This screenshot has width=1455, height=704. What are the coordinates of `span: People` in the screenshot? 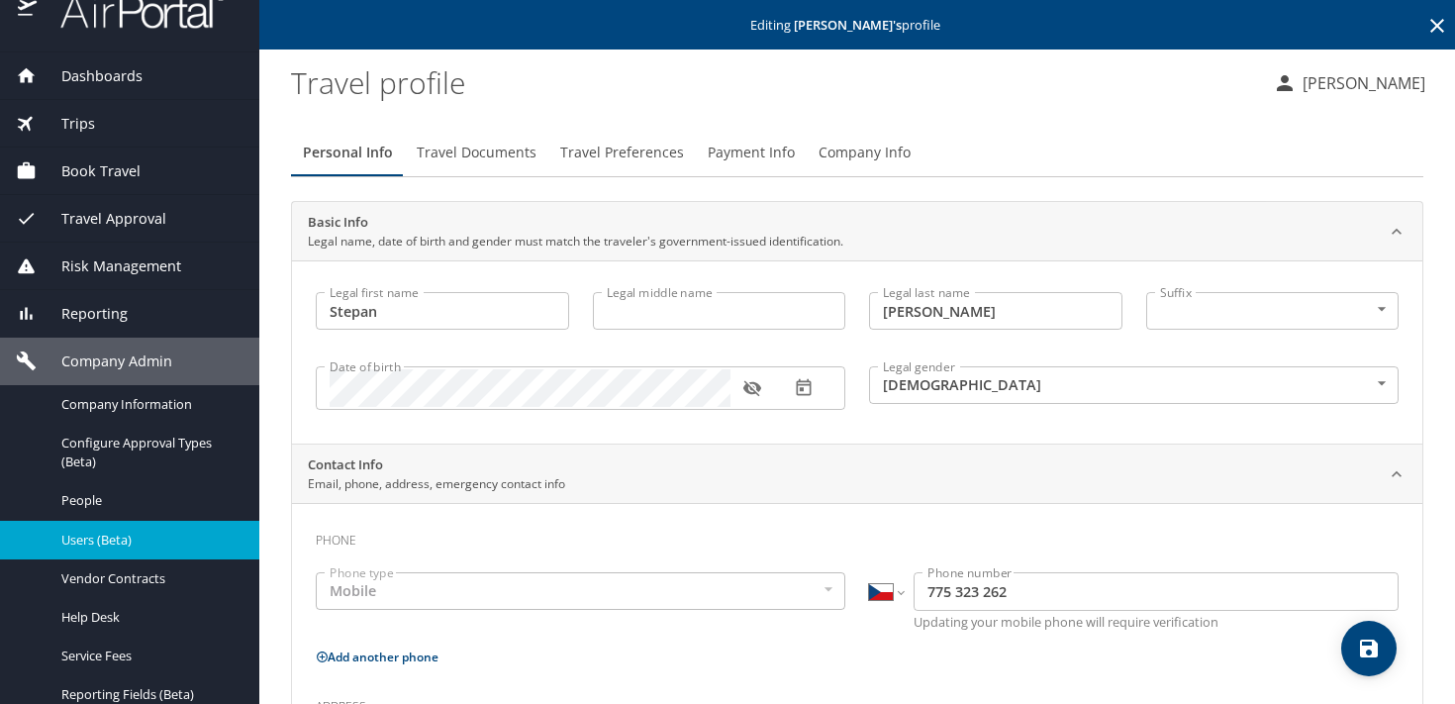 It's located at (148, 500).